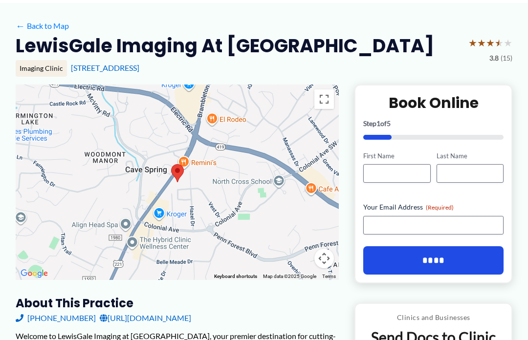 This screenshot has height=340, width=528. Describe the element at coordinates (324, 99) in the screenshot. I see `button: Toggle fullscreen view` at that location.